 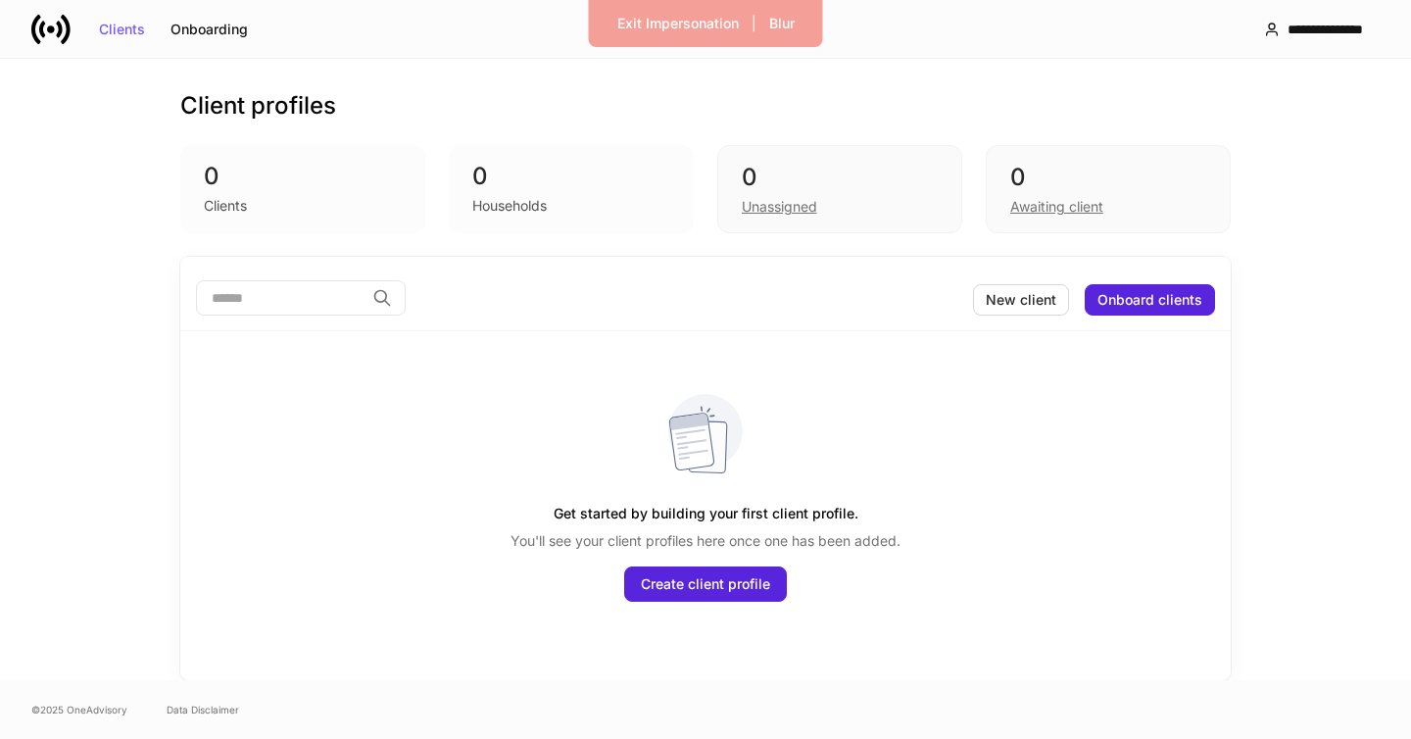 I want to click on div: Onboard clients, so click(x=1149, y=300).